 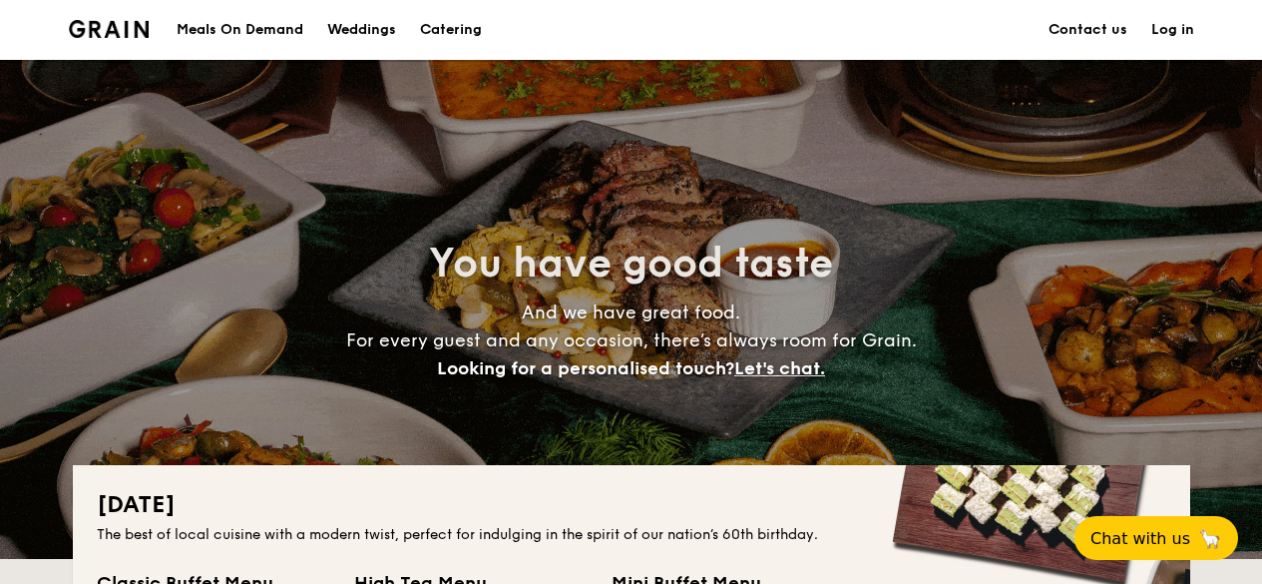 I want to click on span: Chat with us, so click(x=1141, y=538).